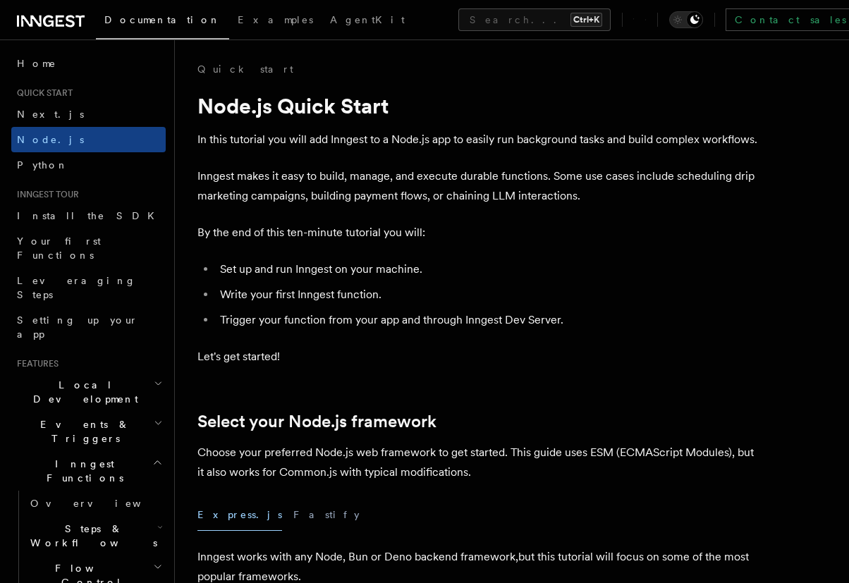 The image size is (849, 583). I want to click on button: Local Development, so click(88, 392).